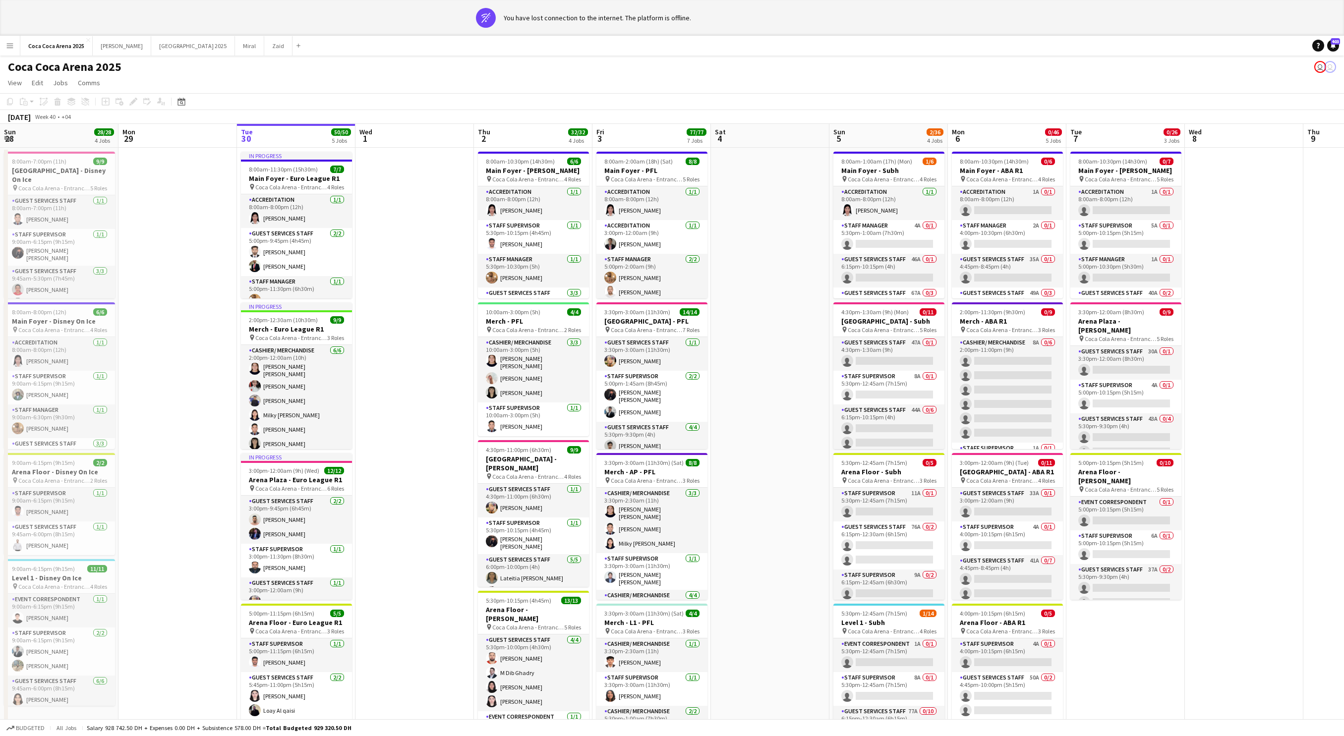  I want to click on span: 8:00am-1:00am (17h) (Mon), so click(876, 161).